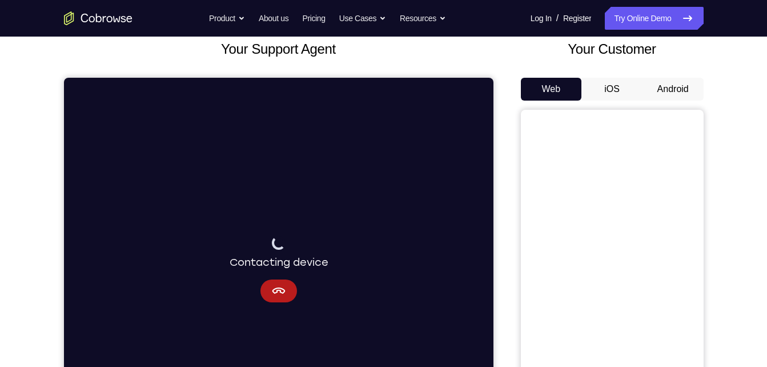 The image size is (767, 367). Describe the element at coordinates (541, 18) in the screenshot. I see `a: Log In` at that location.